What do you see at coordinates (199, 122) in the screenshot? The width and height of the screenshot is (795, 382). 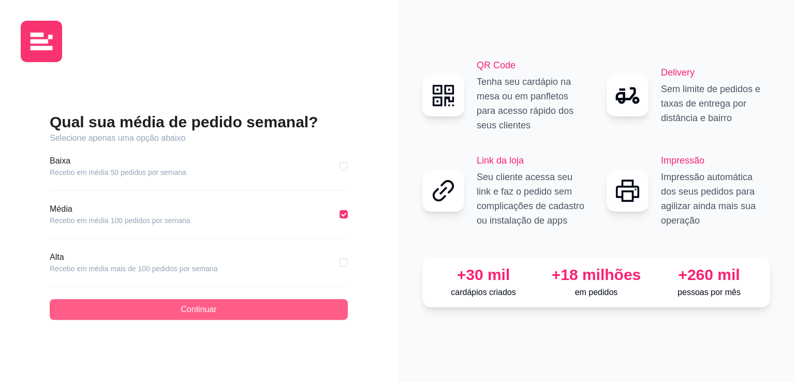 I see `h2: Qual sua média de pedido semanal?` at bounding box center [199, 122].